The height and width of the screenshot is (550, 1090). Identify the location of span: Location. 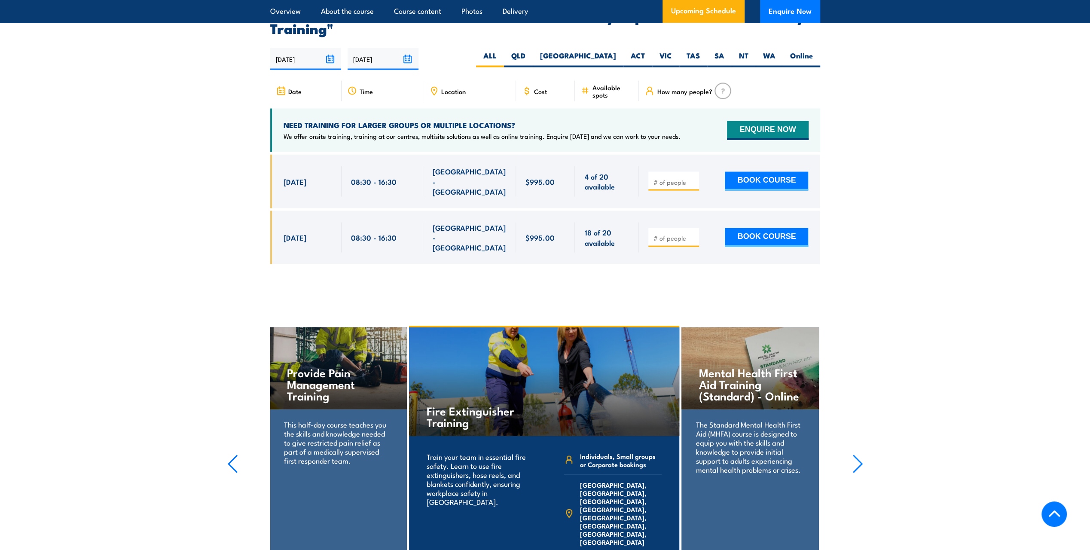
(453, 91).